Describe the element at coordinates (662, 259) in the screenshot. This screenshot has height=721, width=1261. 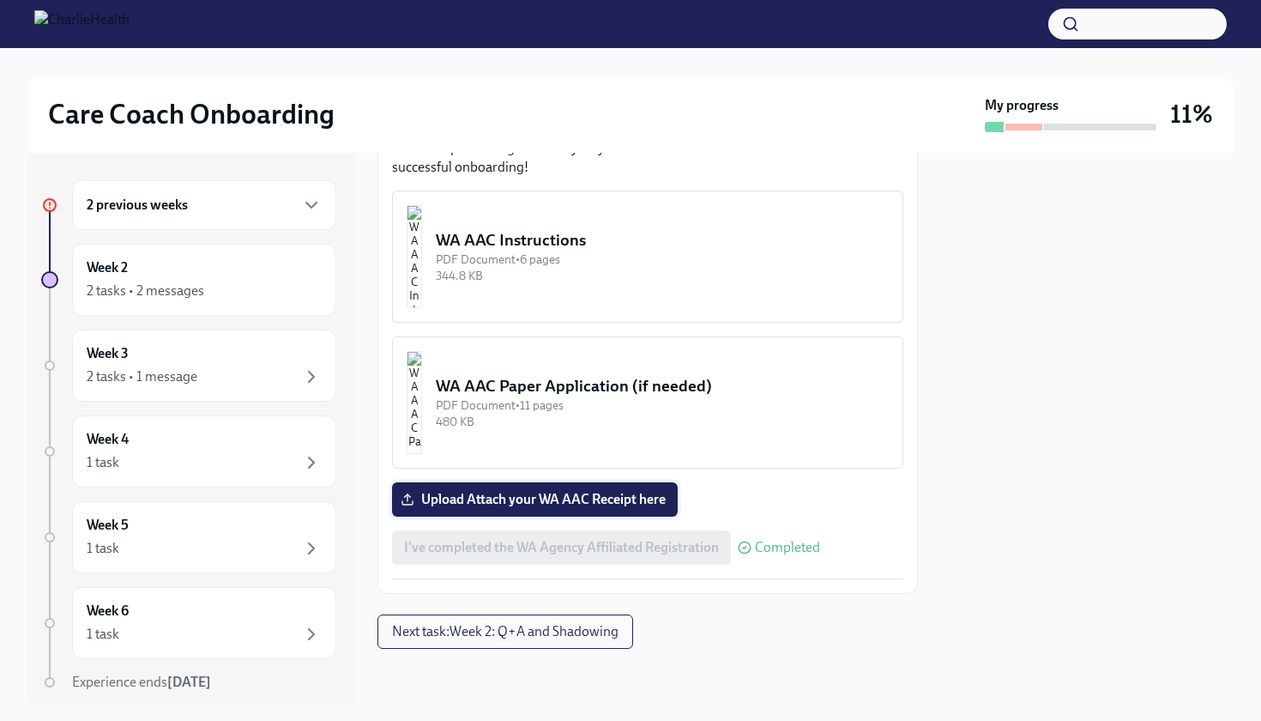
I see `div: PDF Document • 6 pages` at that location.